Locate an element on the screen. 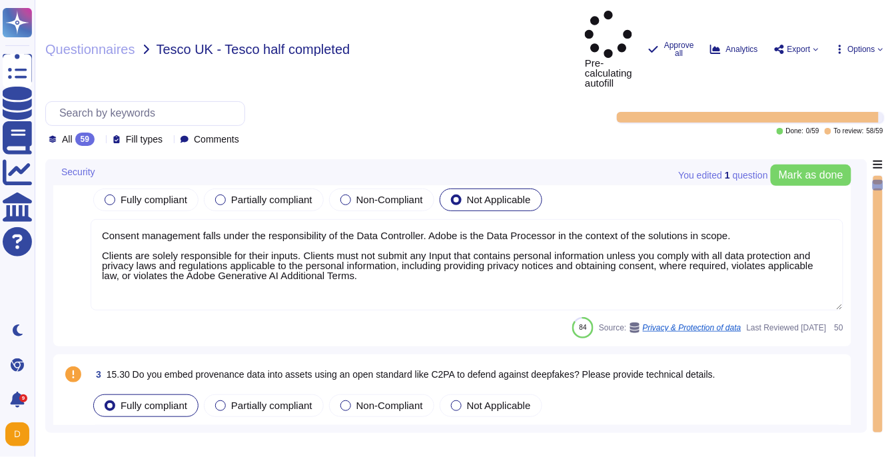 The height and width of the screenshot is (457, 894). span: Pre-calculating autofill is located at coordinates (608, 49).